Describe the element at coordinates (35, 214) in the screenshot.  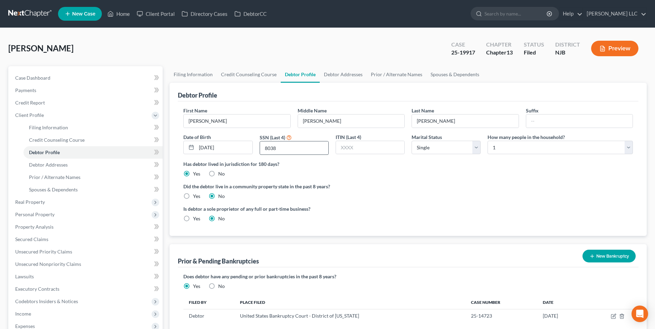
I see `span: Personal Property` at that location.